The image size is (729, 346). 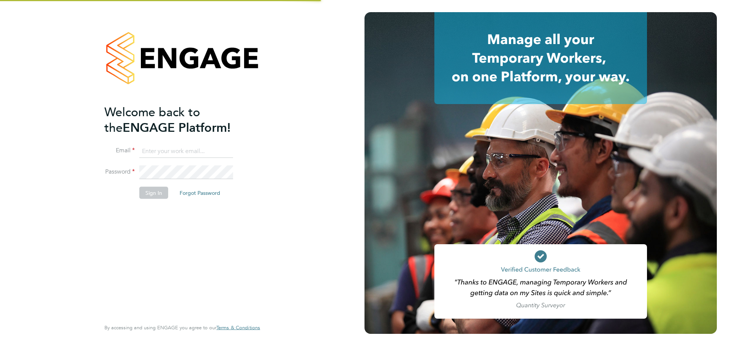 I want to click on label: Email, so click(x=120, y=150).